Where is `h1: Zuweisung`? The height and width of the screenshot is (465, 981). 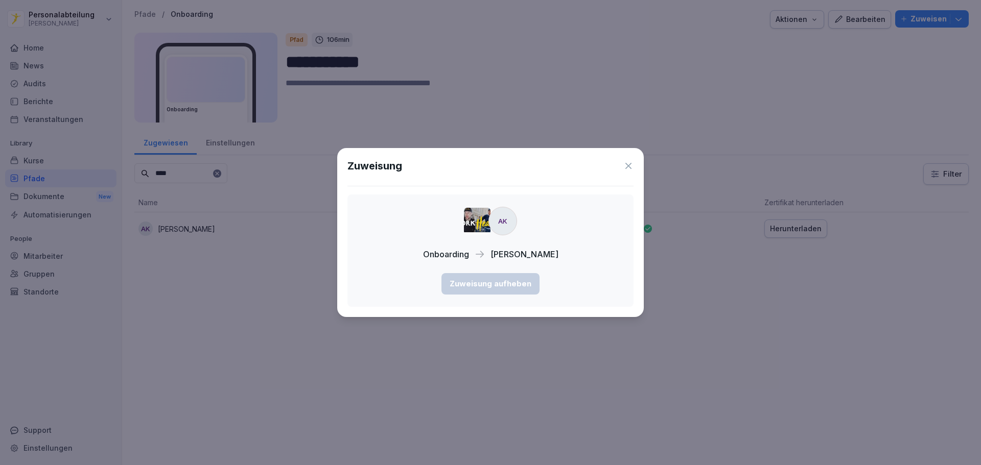
h1: Zuweisung is located at coordinates (374, 166).